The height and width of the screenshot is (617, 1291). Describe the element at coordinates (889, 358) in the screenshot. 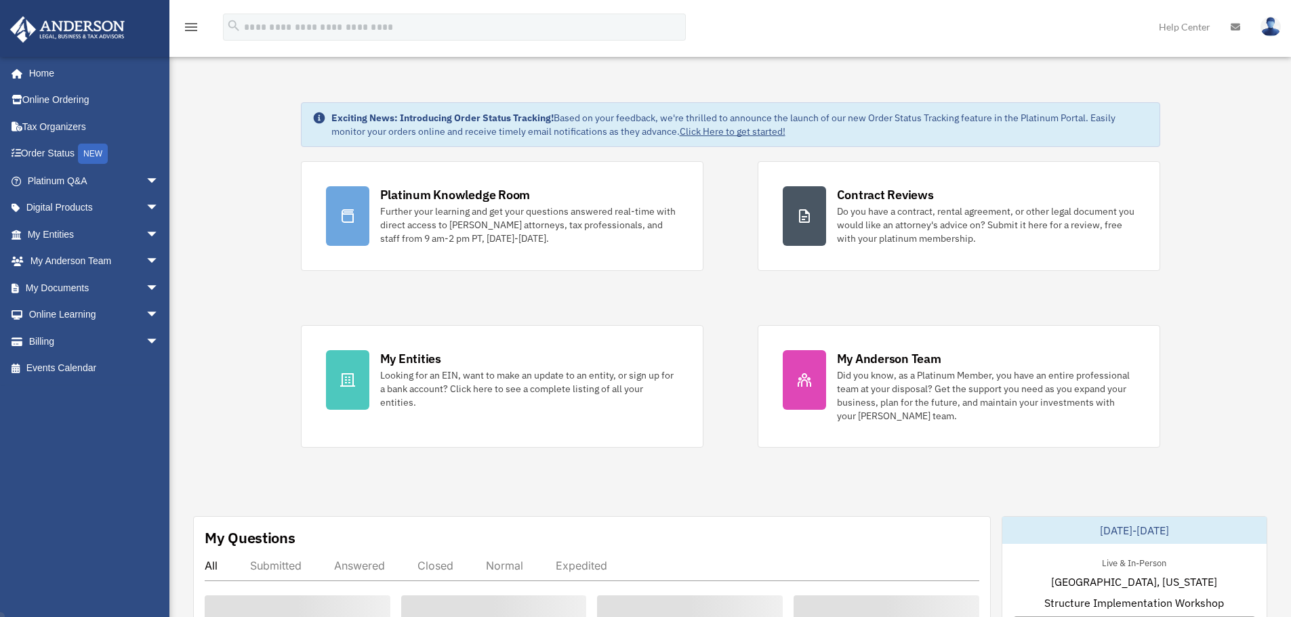

I see `div: My Anderson Team` at that location.